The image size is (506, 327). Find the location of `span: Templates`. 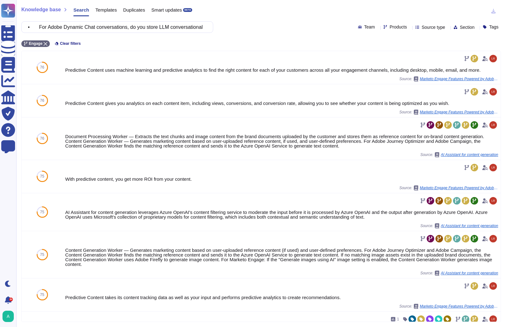

span: Templates is located at coordinates (106, 10).